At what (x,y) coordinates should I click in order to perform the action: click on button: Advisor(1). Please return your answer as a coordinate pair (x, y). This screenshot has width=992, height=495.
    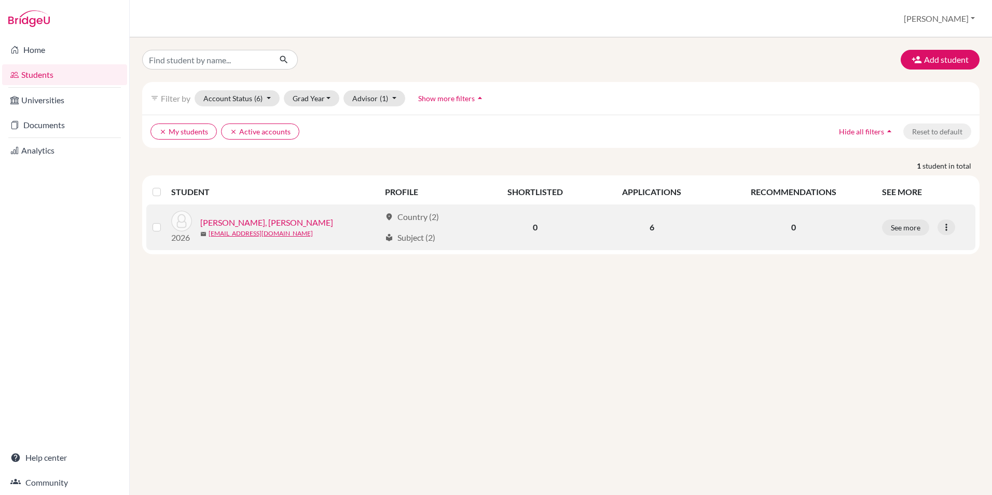
    Looking at the image, I should click on (374, 98).